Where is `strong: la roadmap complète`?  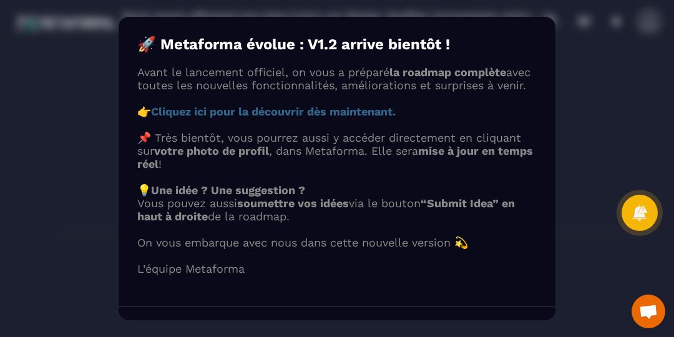 strong: la roadmap complète is located at coordinates (448, 72).